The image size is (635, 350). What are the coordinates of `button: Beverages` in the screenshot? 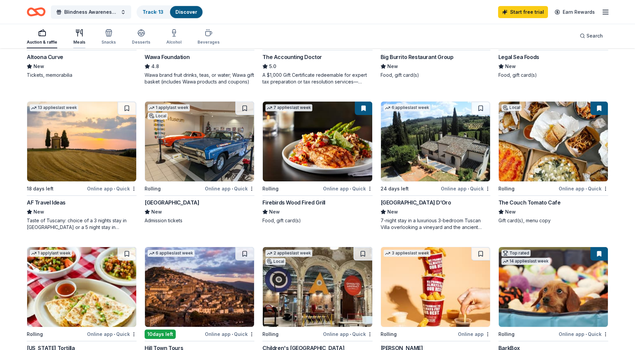 It's located at (209, 37).